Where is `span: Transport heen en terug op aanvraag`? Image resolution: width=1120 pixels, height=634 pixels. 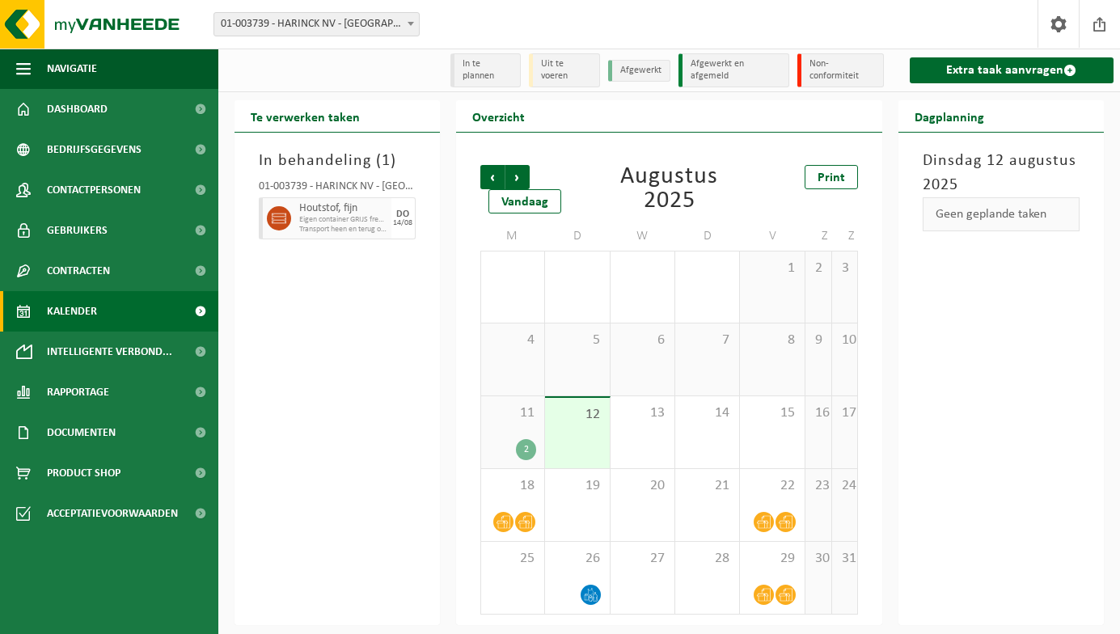 span: Transport heen en terug op aanvraag is located at coordinates (343, 230).